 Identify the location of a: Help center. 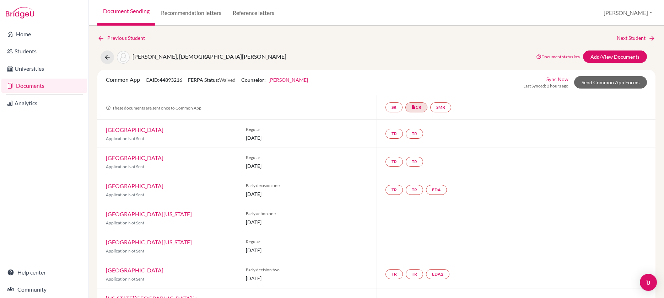
(44, 272).